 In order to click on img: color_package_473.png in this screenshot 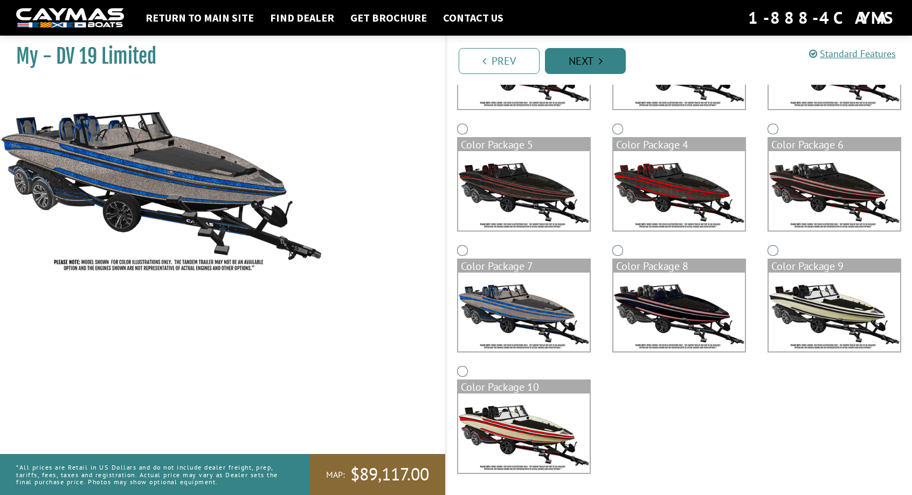, I will do `click(679, 312)`.